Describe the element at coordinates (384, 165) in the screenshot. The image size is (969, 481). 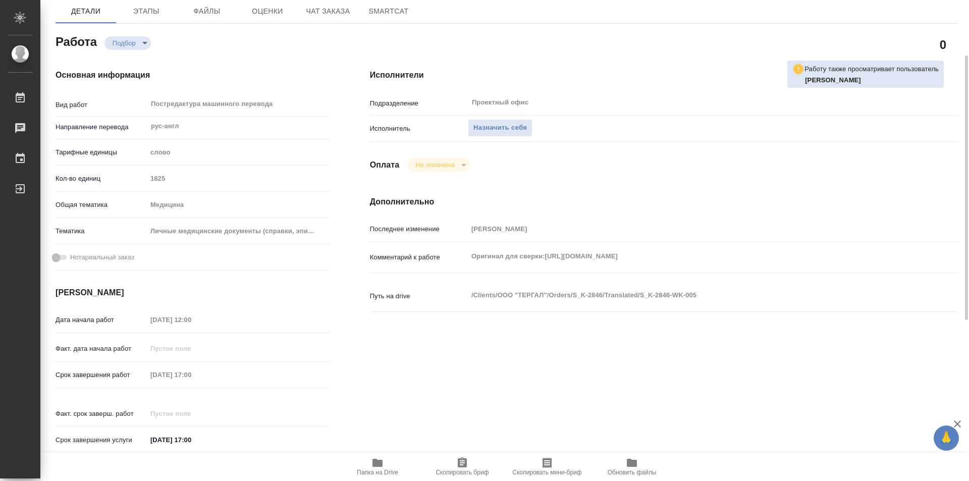
I see `h4: Оплата` at that location.